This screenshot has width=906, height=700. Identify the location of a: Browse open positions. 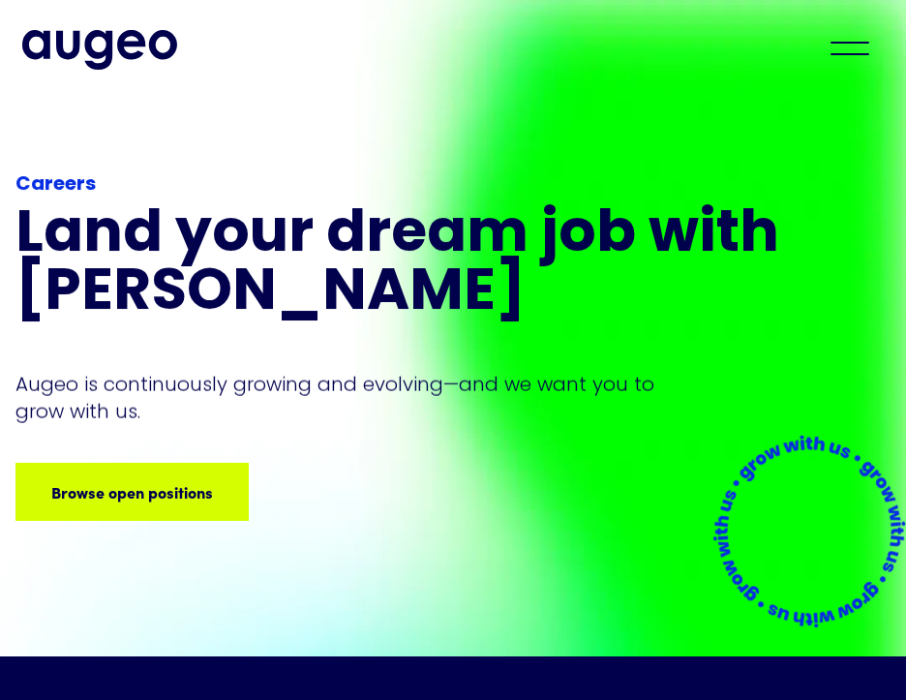
(132, 492).